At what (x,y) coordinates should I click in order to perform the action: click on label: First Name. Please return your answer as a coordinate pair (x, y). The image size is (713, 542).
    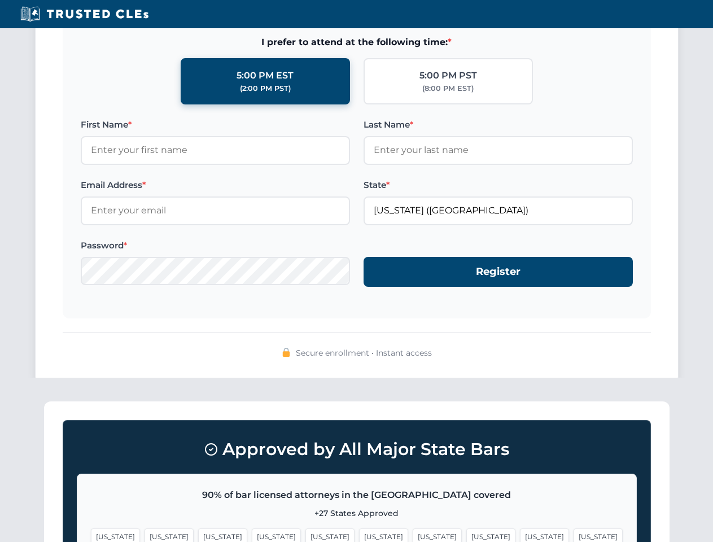
    Looking at the image, I should click on (215, 125).